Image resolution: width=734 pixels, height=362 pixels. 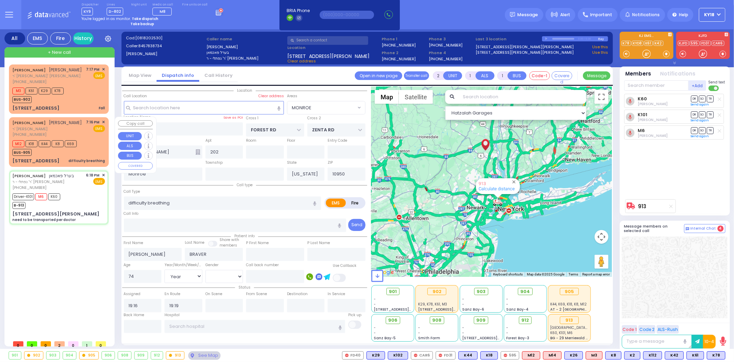 I want to click on label: Last 3 location, so click(x=509, y=39).